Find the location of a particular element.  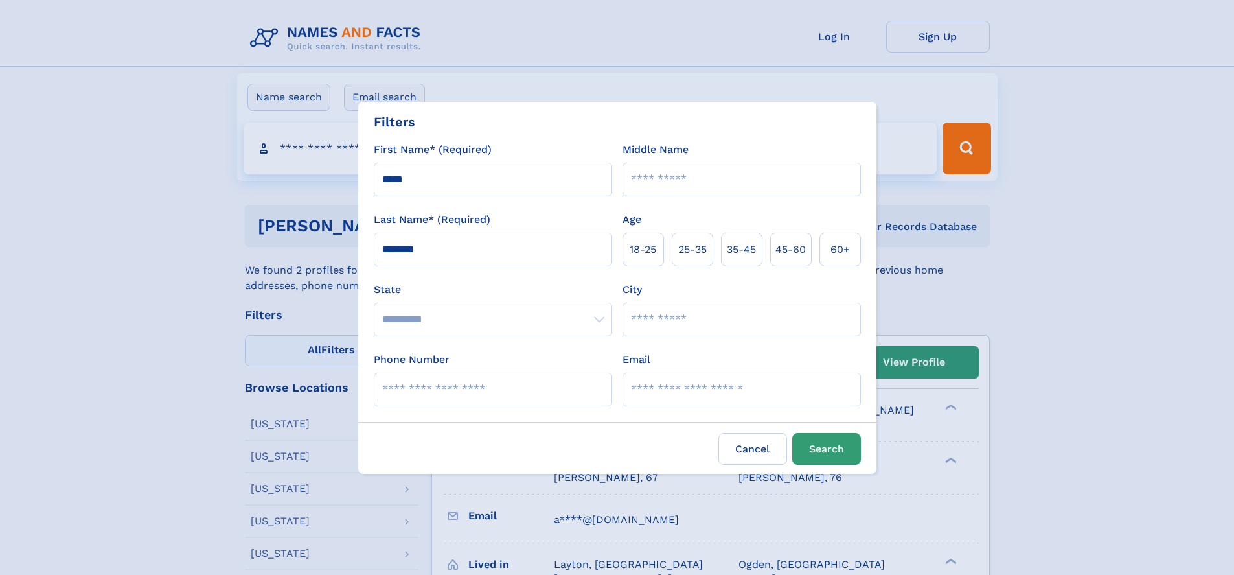

span: 18‑25 is located at coordinates (643, 249).